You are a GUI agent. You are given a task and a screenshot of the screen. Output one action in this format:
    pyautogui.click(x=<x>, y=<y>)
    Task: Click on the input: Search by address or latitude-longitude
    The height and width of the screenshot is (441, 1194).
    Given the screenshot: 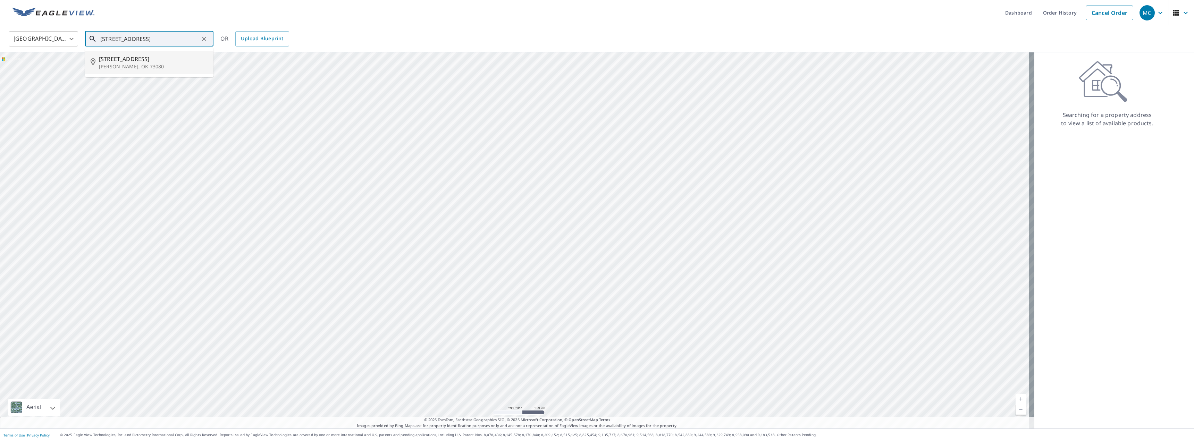 What is the action you would take?
    pyautogui.click(x=150, y=39)
    